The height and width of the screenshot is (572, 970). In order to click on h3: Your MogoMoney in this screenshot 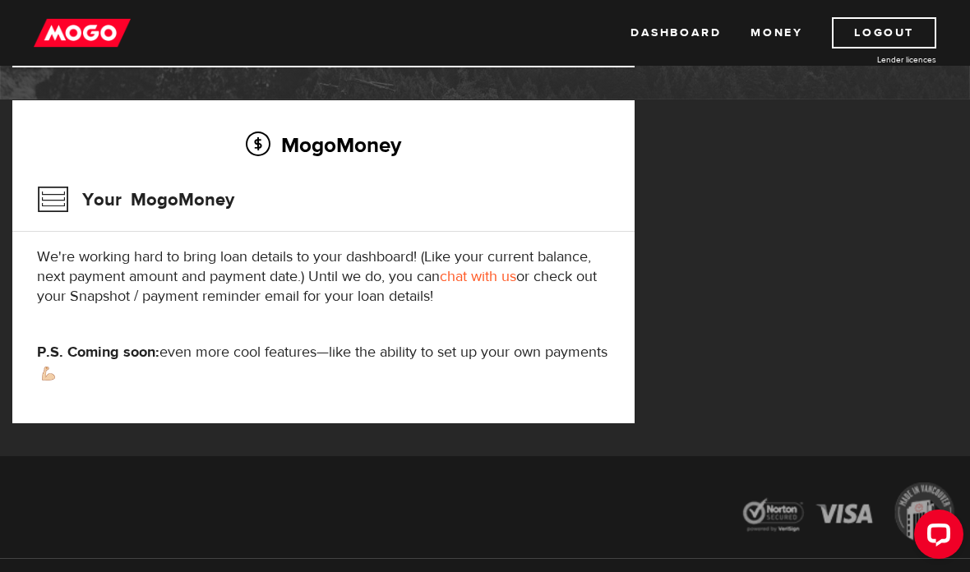, I will do `click(136, 200)`.